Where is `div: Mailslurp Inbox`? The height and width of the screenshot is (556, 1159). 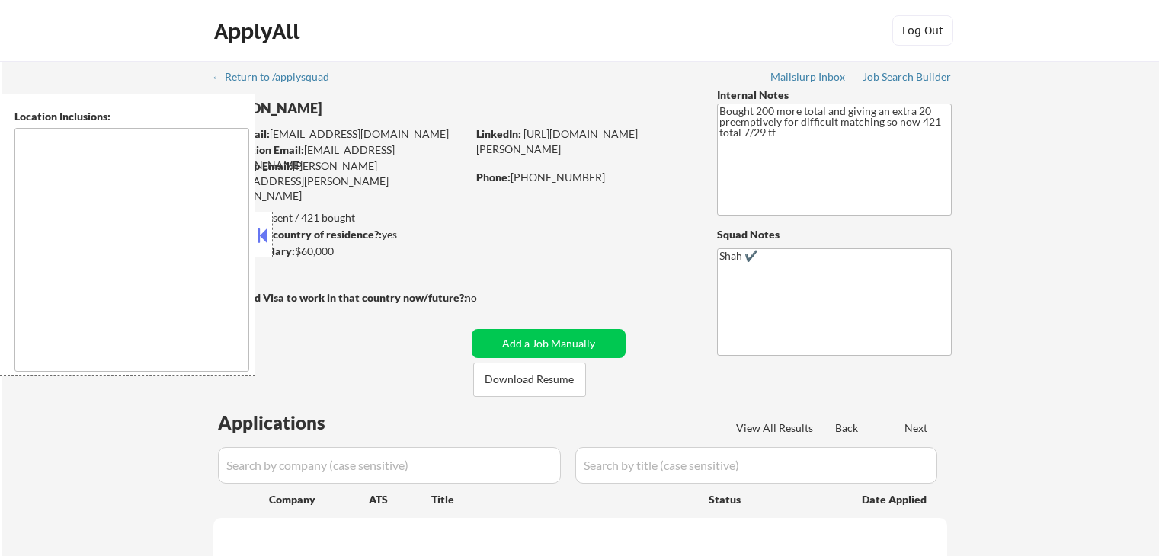 div: Mailslurp Inbox is located at coordinates (809, 77).